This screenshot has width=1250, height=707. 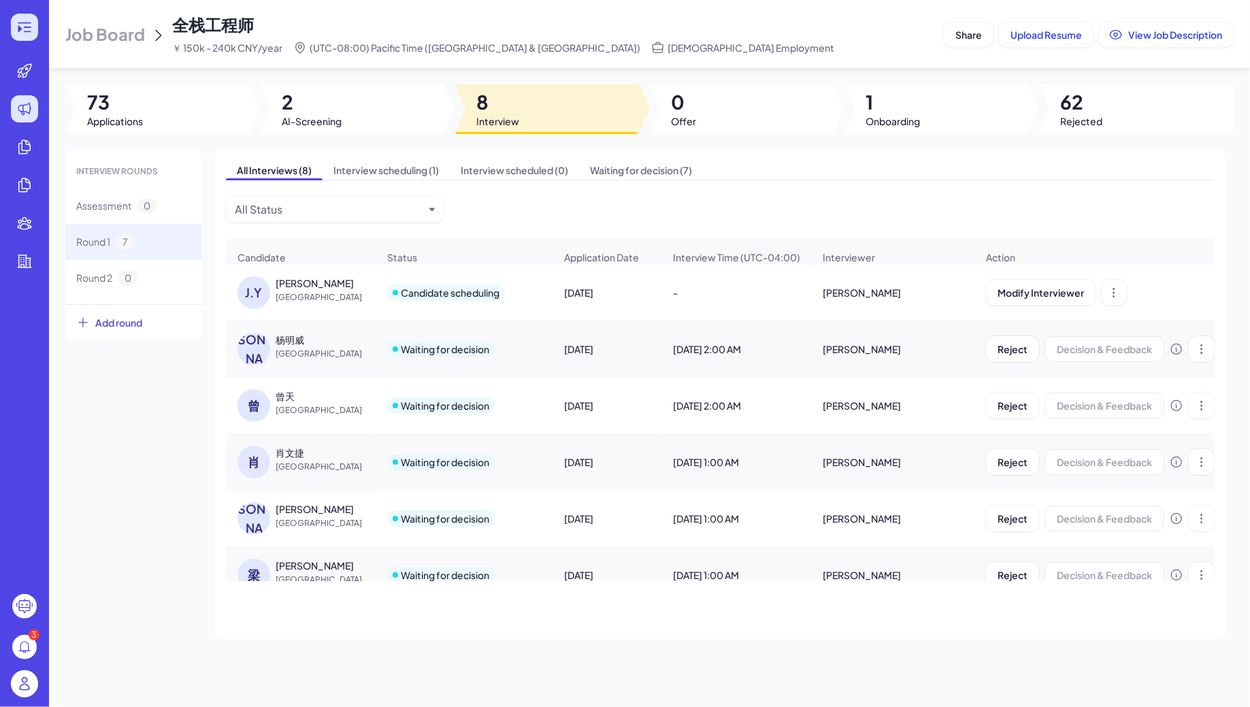 I want to click on span: 7, so click(x=125, y=241).